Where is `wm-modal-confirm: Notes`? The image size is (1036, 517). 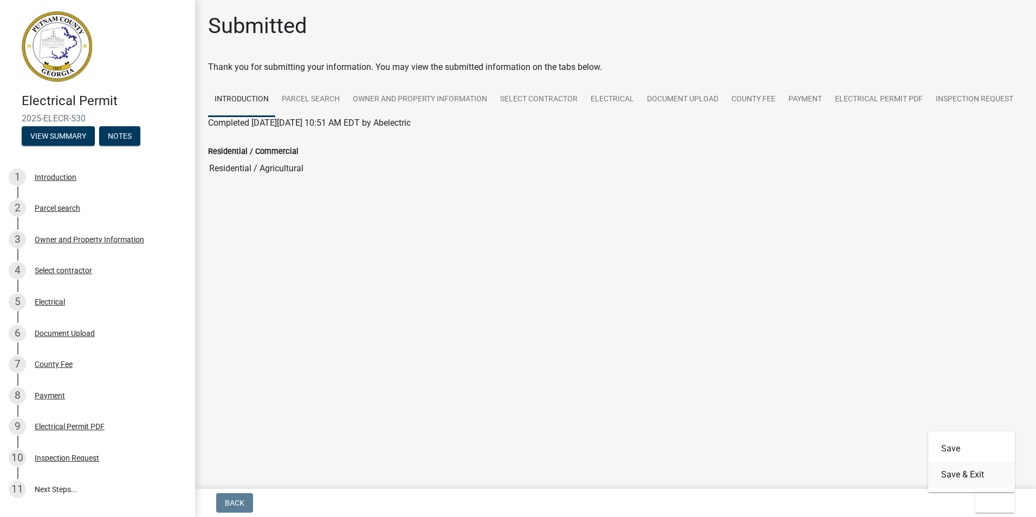
wm-modal-confirm: Notes is located at coordinates (120, 137).